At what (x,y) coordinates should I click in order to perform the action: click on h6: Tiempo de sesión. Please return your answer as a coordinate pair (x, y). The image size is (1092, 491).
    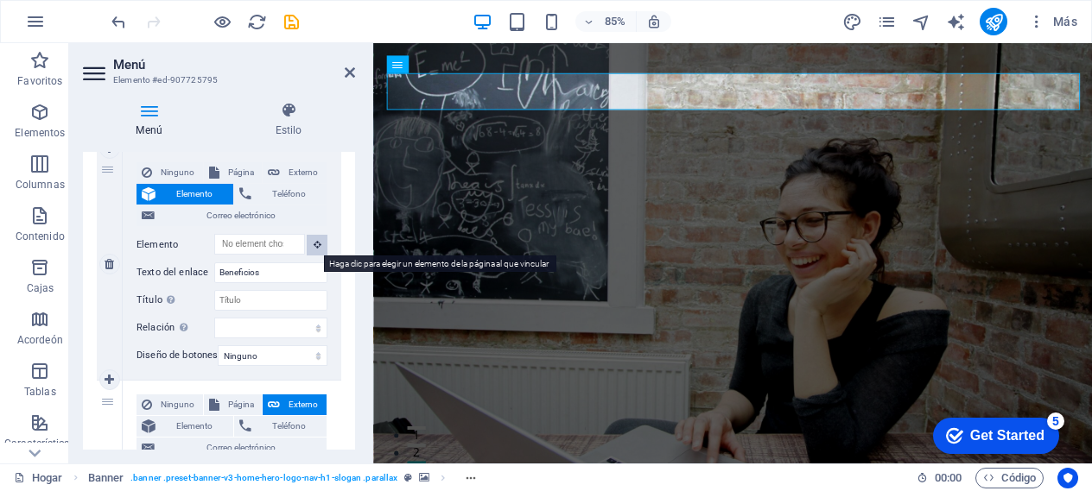
    Looking at the image, I should click on (939, 478).